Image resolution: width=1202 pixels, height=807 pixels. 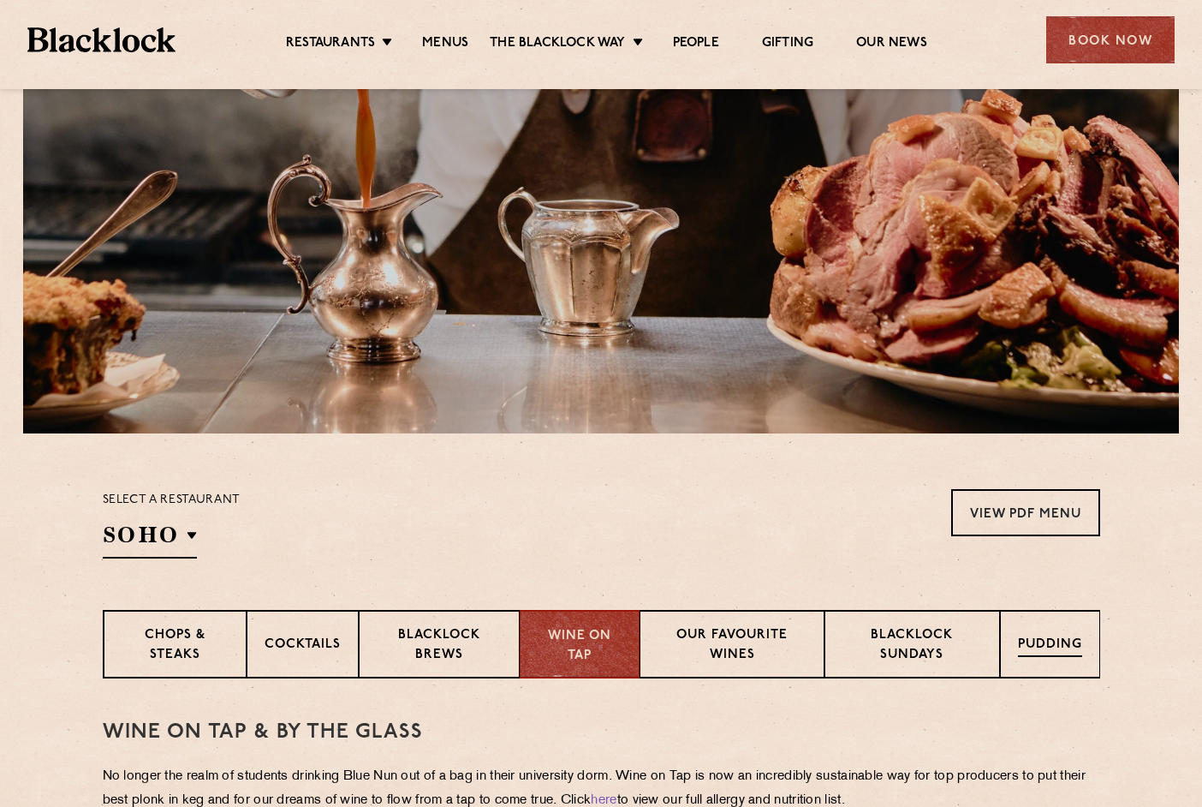 I want to click on p: Wine on Tap, so click(x=580, y=646).